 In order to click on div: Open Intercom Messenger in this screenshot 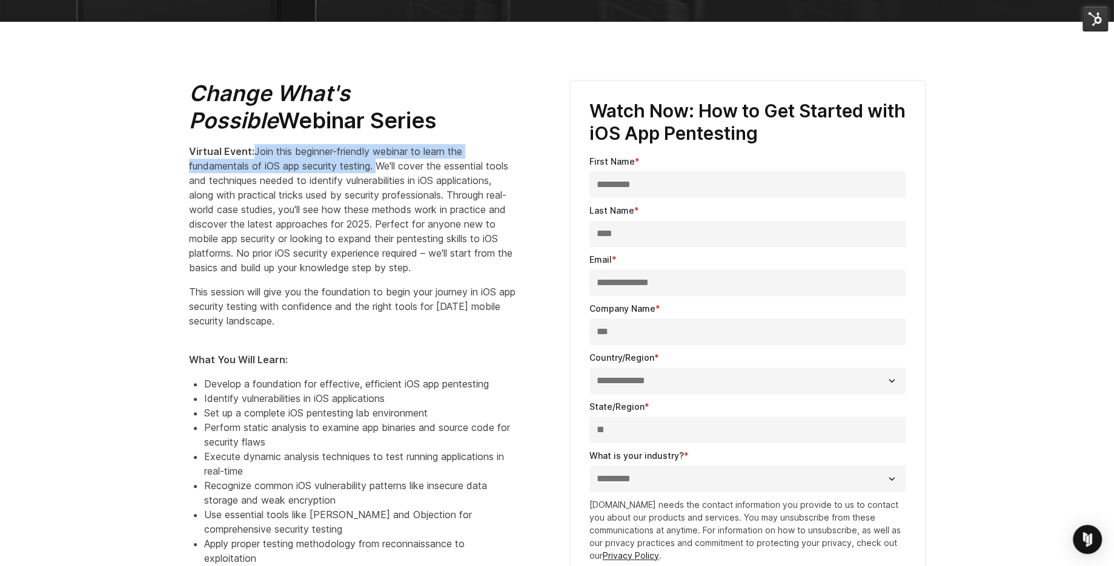, I will do `click(1087, 540)`.